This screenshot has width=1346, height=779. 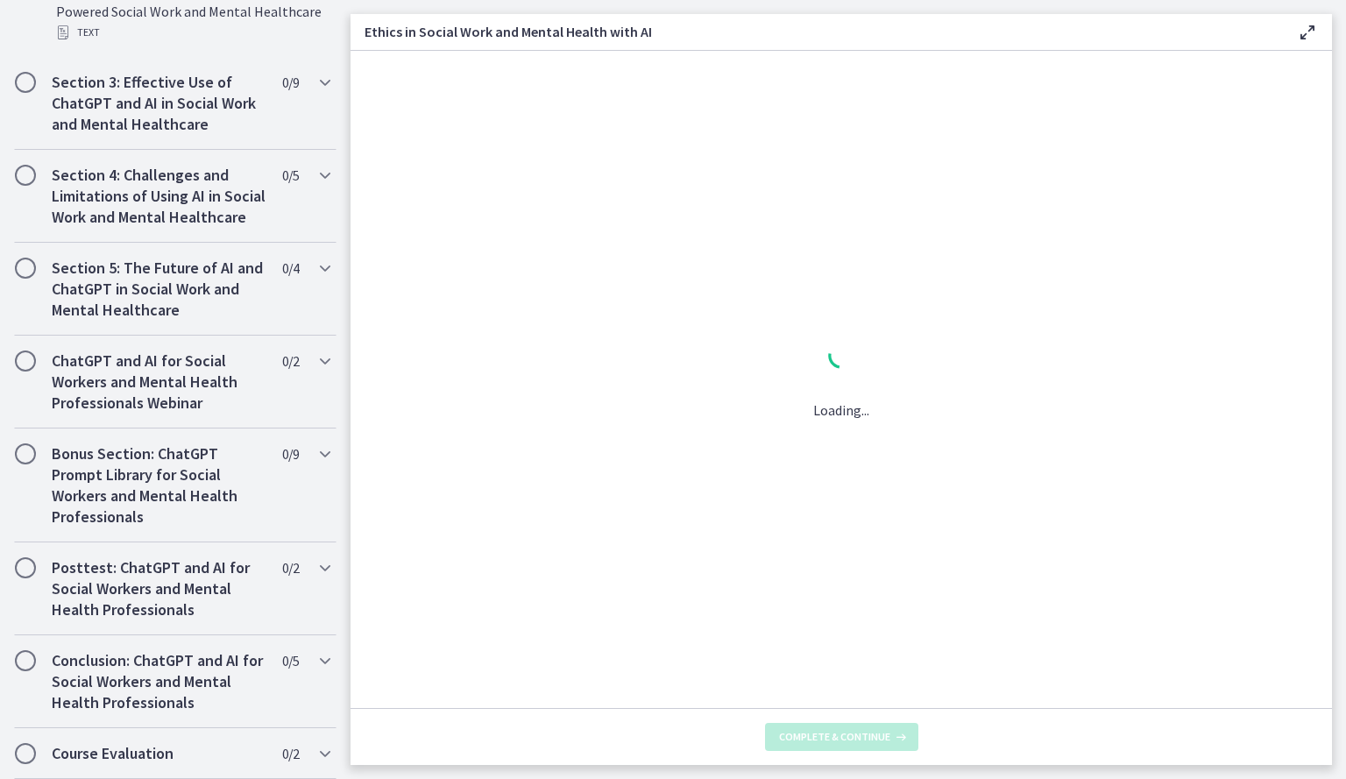 I want to click on h2: Section 3: Effective Use of ChatGPT and AI in Social Work and Mental Healthcare, so click(x=159, y=103).